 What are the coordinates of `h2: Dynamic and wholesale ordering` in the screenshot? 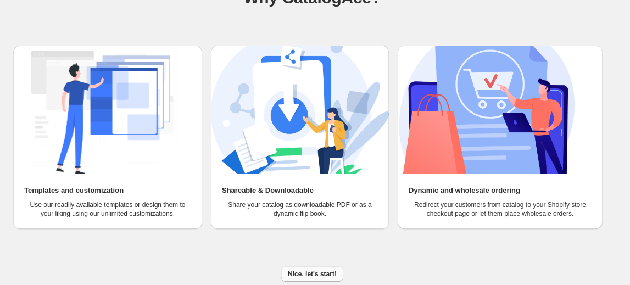 It's located at (464, 190).